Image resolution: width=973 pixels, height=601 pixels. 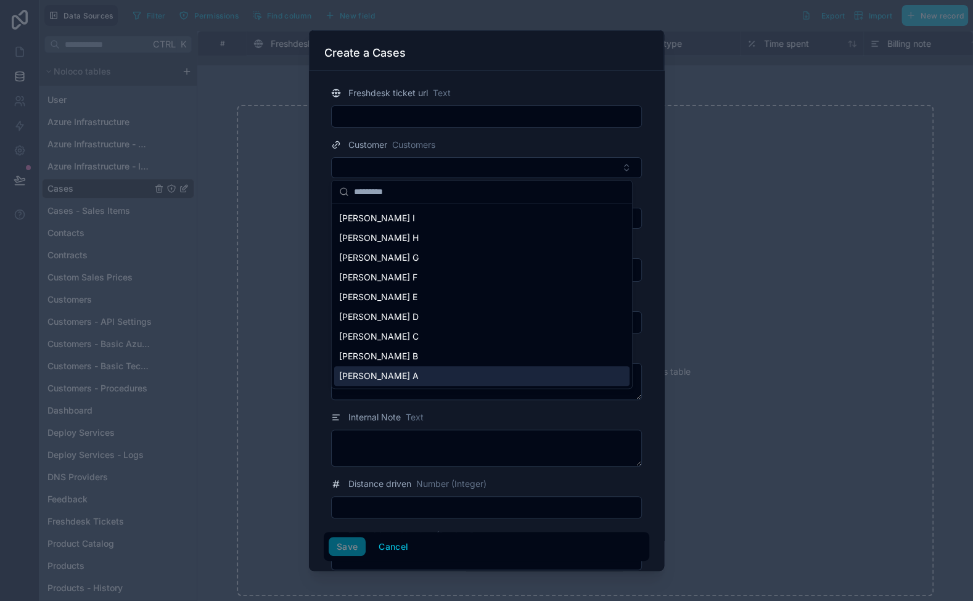 What do you see at coordinates (374, 418) in the screenshot?
I see `span: Internal Note` at bounding box center [374, 418].